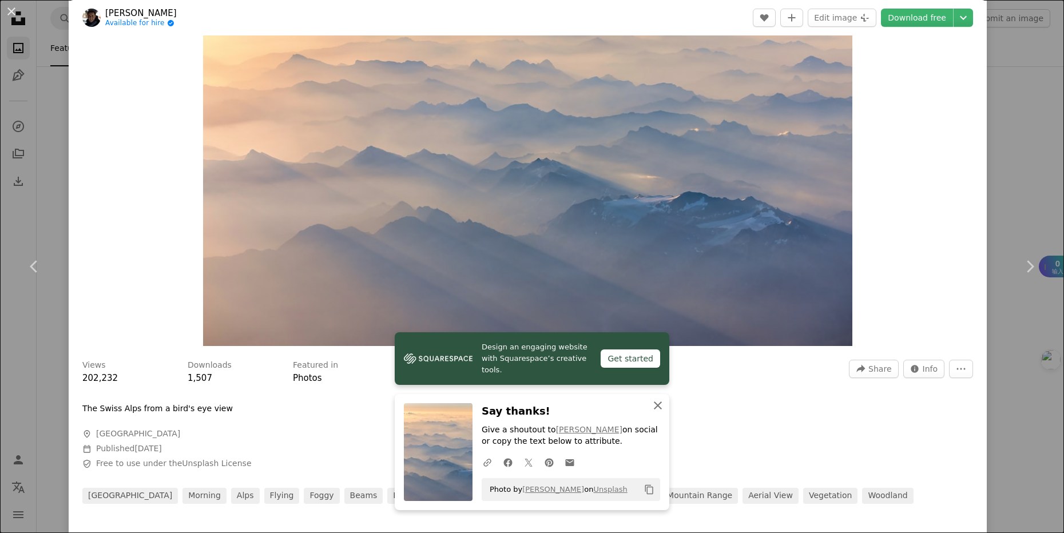  I want to click on span: Info, so click(930, 369).